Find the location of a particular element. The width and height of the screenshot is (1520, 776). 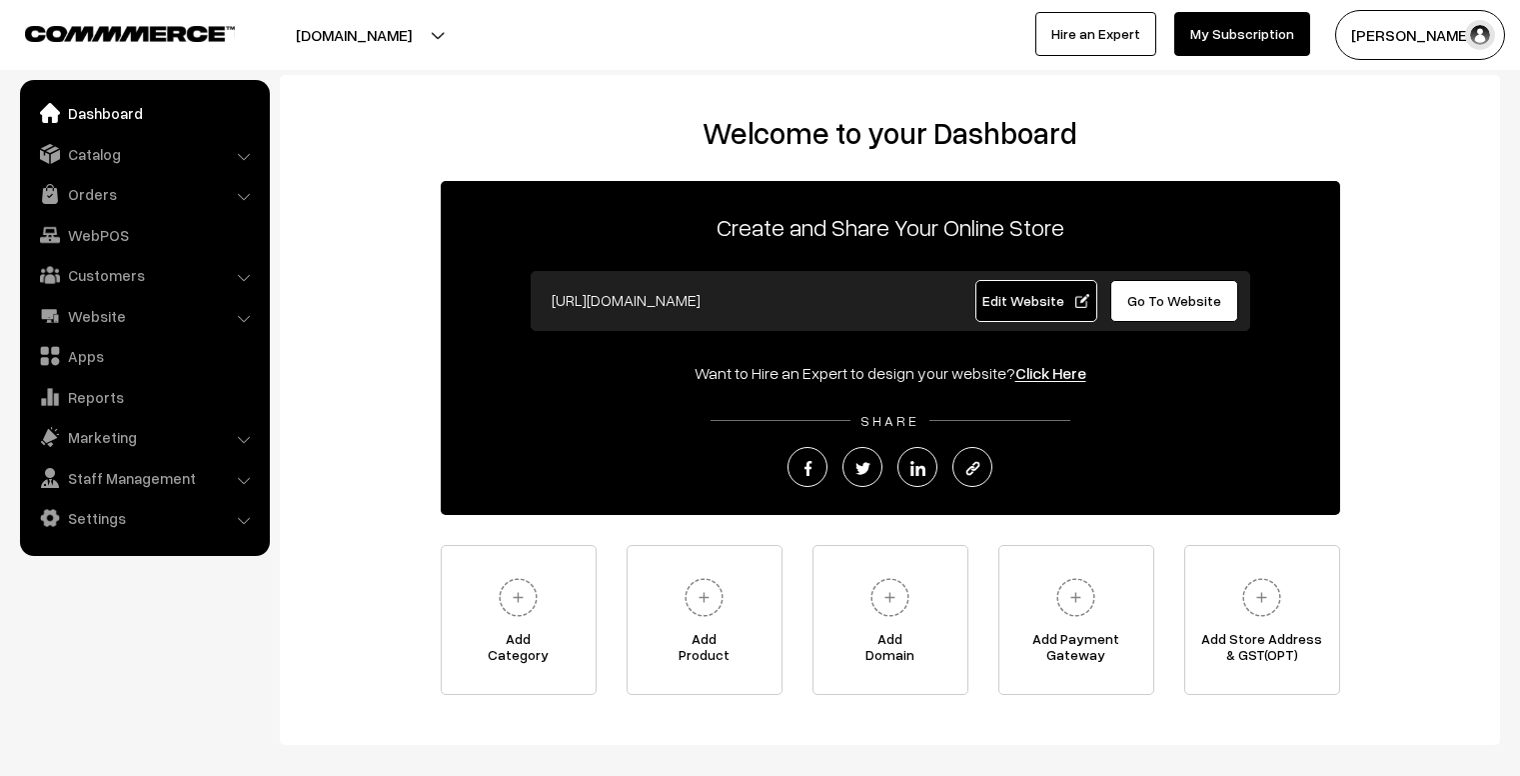

a: Dashboard is located at coordinates (144, 113).